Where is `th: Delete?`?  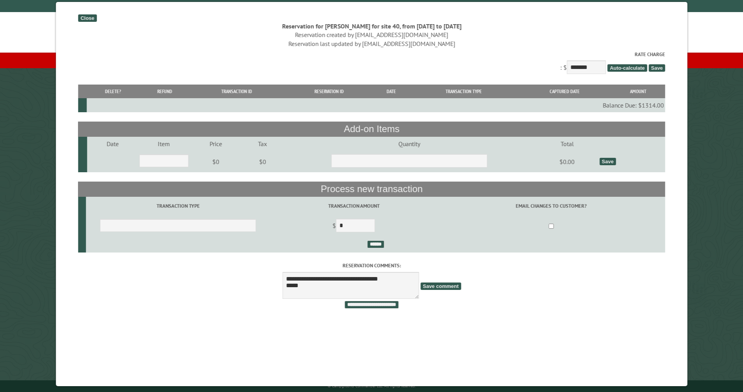
th: Delete? is located at coordinates (113, 91).